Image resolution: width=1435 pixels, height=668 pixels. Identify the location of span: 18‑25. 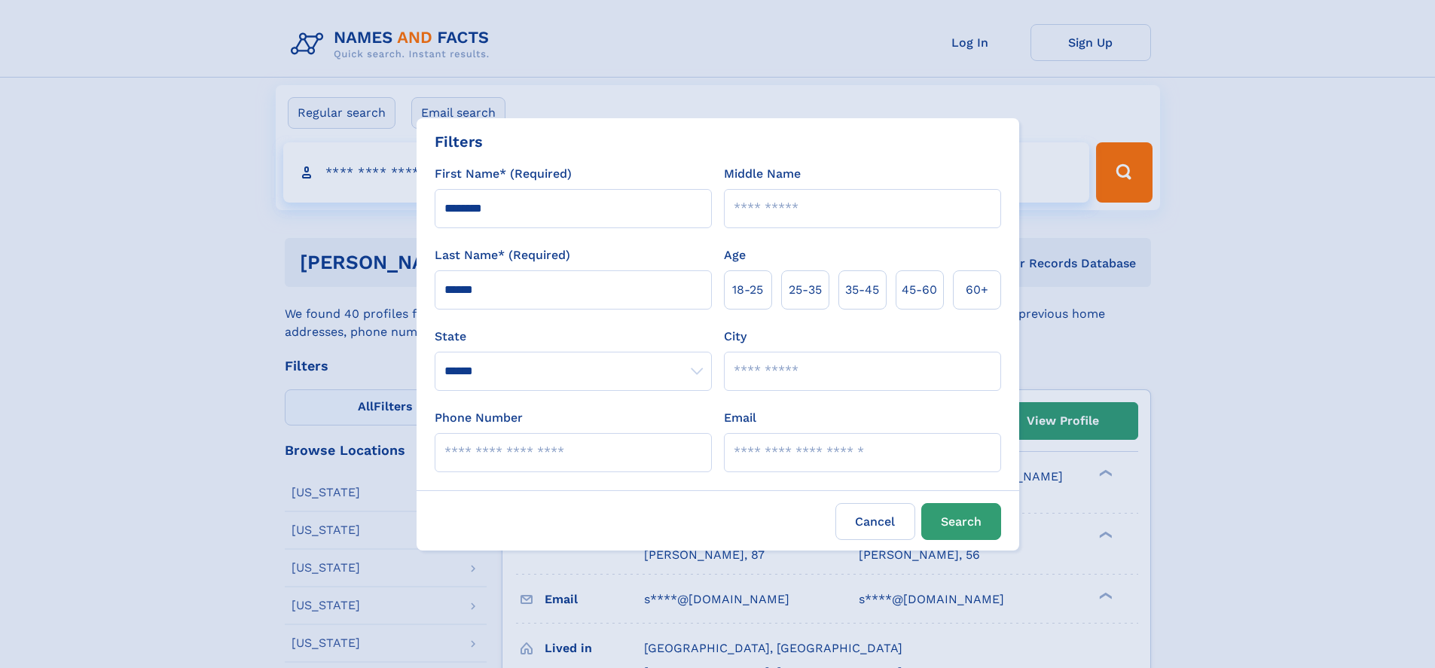
(747, 290).